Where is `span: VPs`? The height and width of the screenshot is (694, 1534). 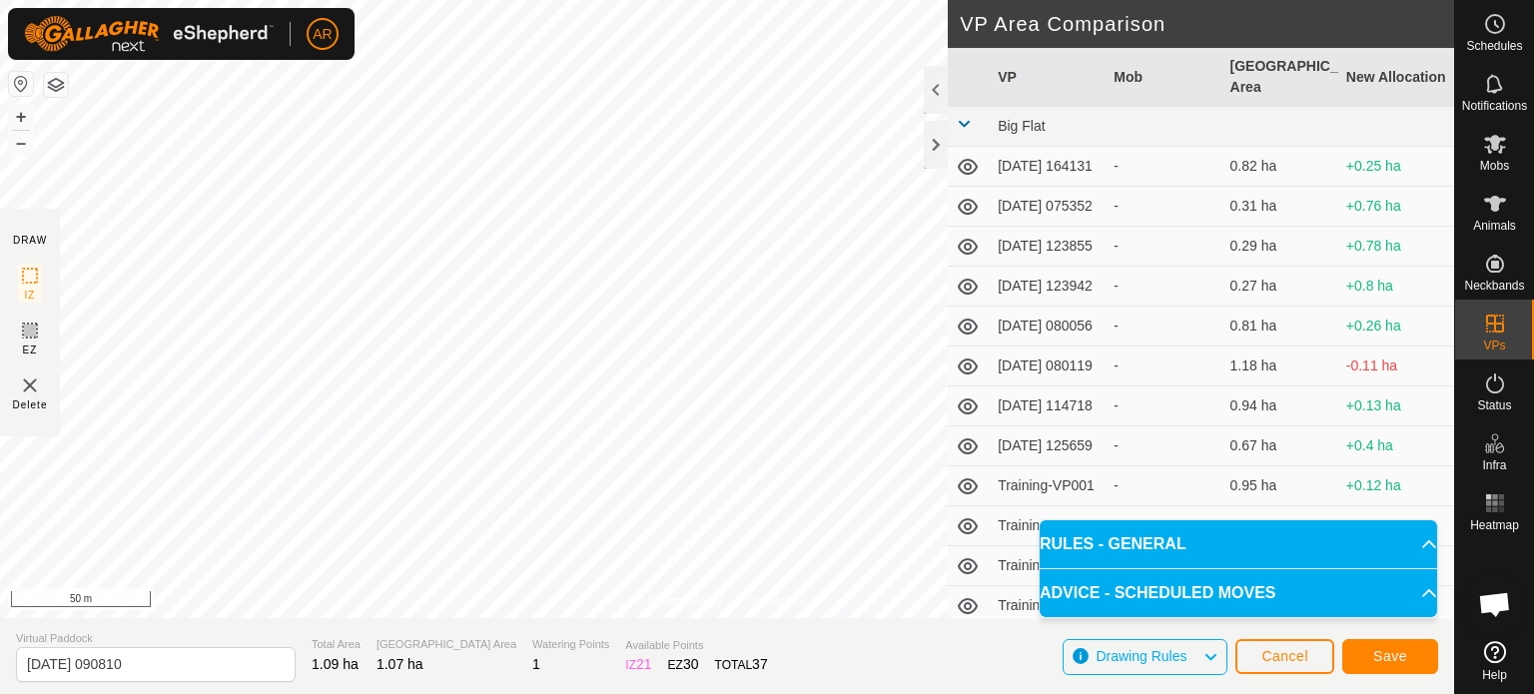
span: VPs is located at coordinates (1494, 346).